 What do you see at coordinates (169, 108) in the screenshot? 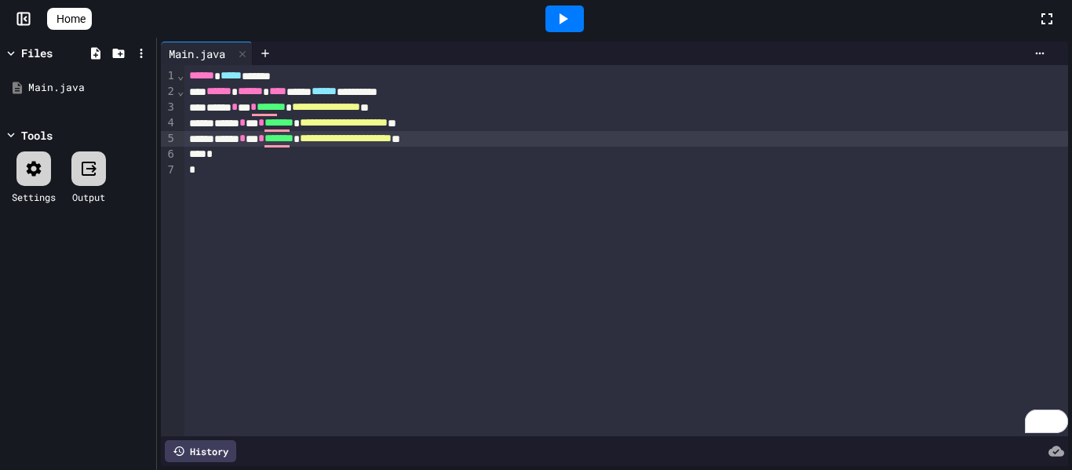
I see `div: 3` at bounding box center [169, 108].